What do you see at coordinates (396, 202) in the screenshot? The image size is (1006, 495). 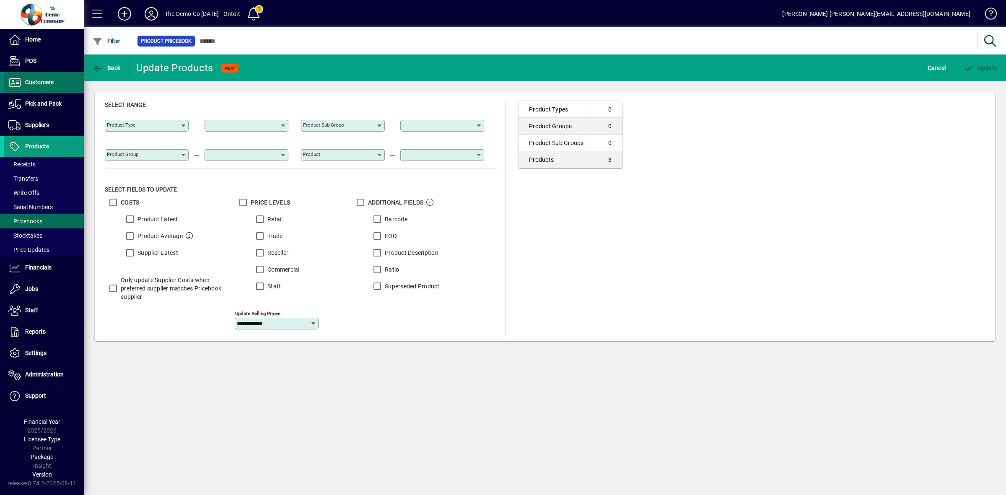 I see `span: Additional Fields` at bounding box center [396, 202].